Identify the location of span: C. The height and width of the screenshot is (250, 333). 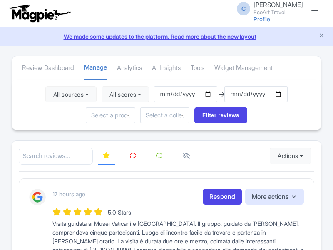
(243, 9).